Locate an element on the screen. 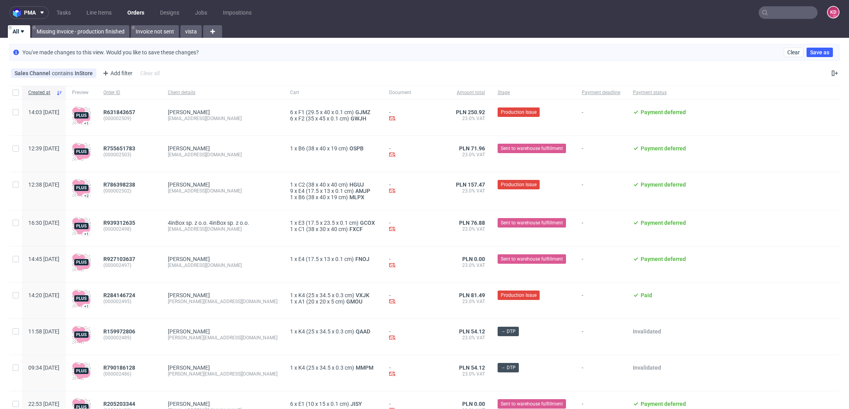 The image size is (849, 409). a: GMOU is located at coordinates (354, 301).